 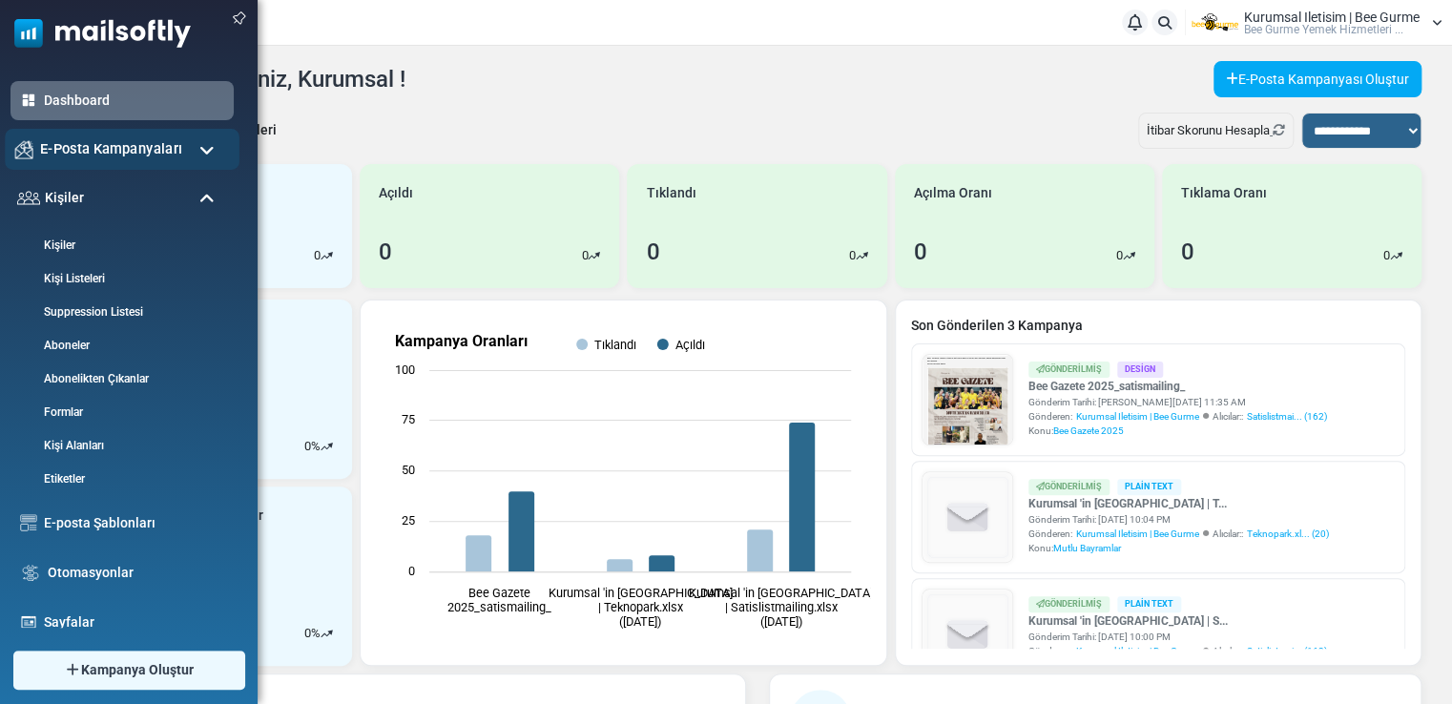 I want to click on span: Bee Gurme Yemek Hizmetleri ..., so click(x=1323, y=30).